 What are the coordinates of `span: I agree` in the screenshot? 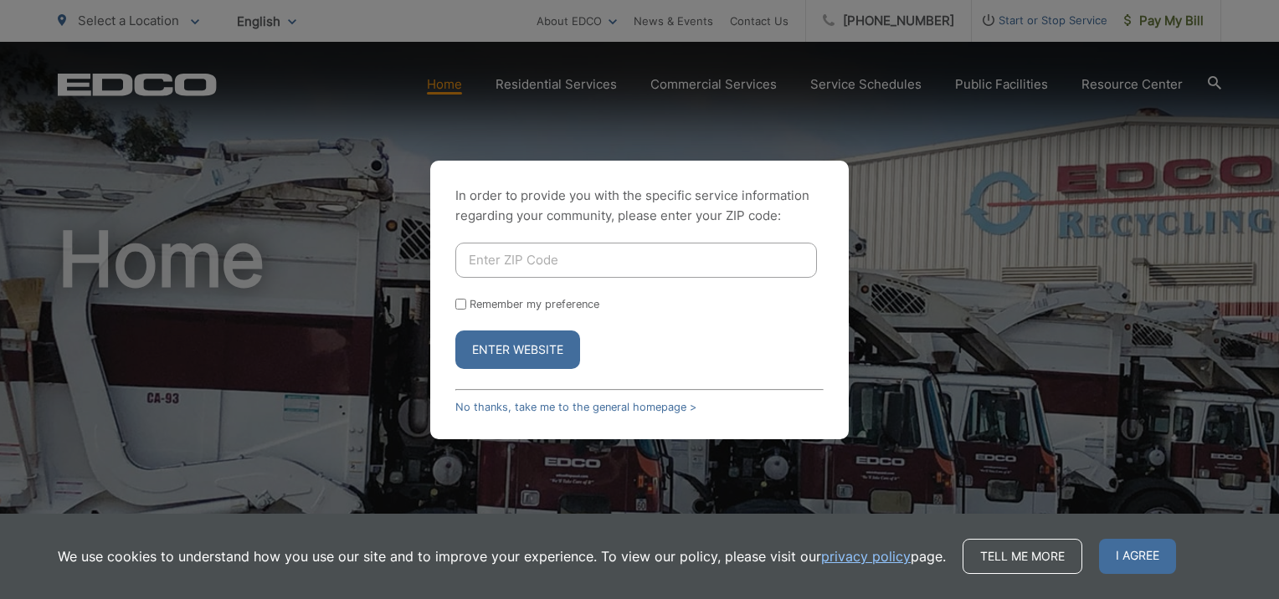 It's located at (1137, 557).